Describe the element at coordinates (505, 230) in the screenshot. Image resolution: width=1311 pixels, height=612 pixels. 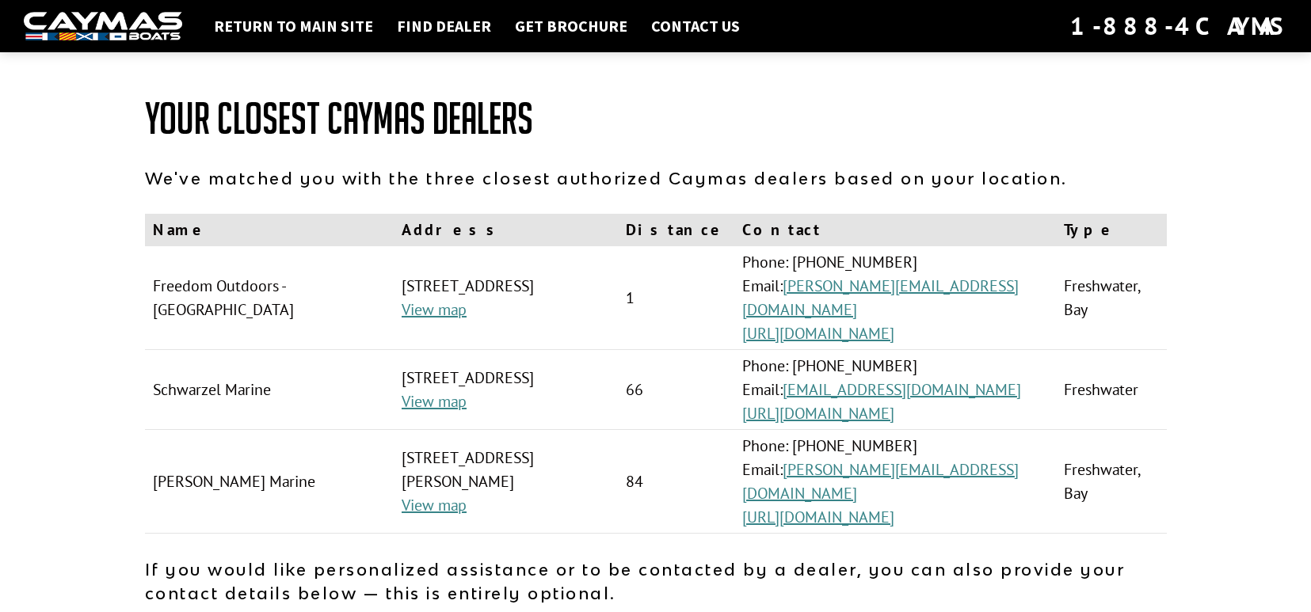
I see `th: Address` at that location.